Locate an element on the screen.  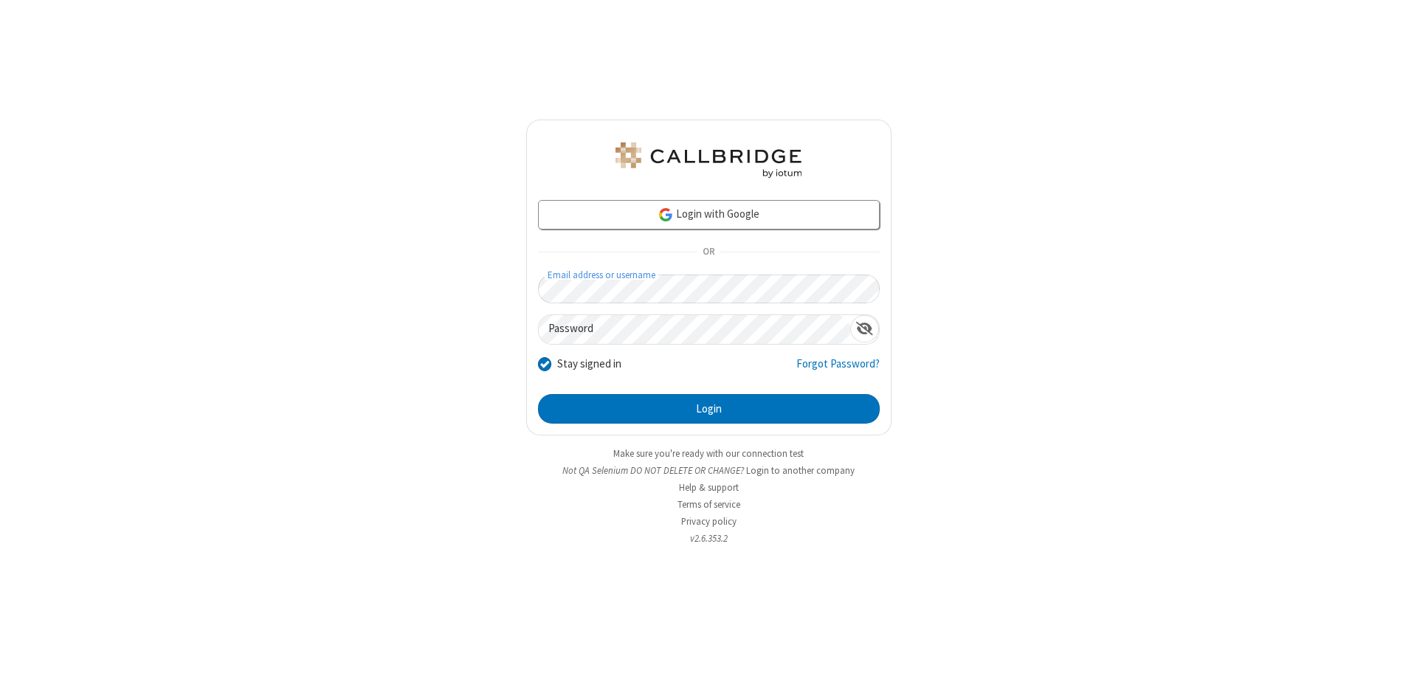
a: Terms of service is located at coordinates (709, 504).